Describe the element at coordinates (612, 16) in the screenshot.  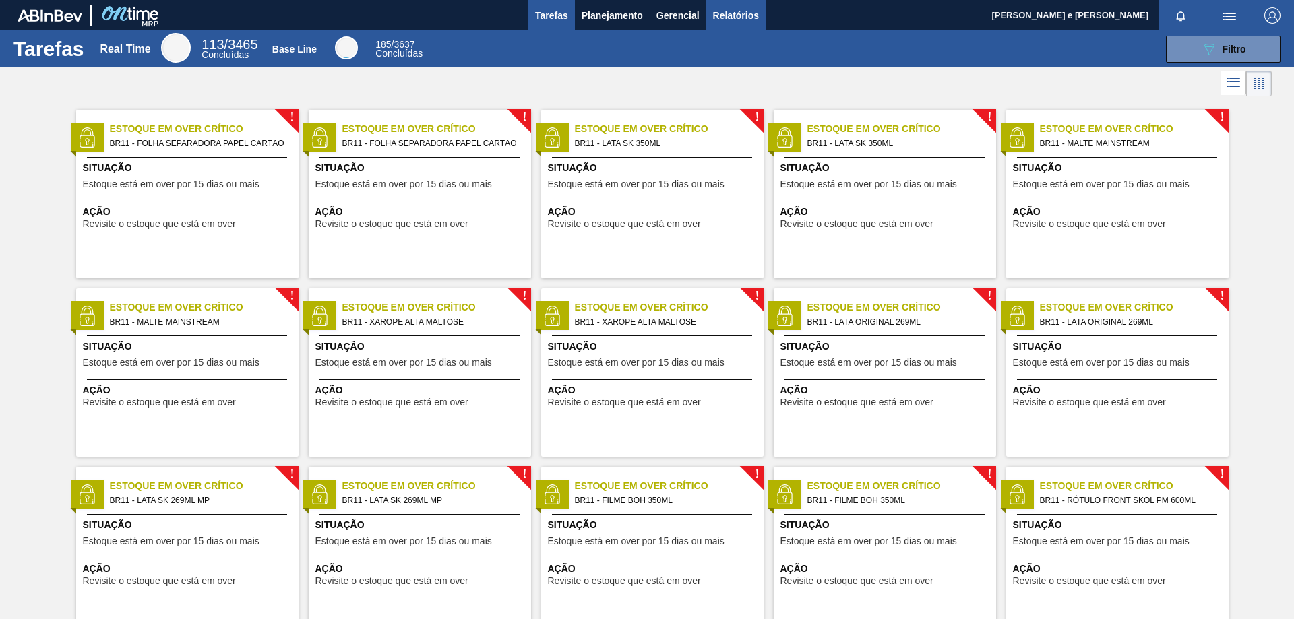
I see `span: Planejamento` at that location.